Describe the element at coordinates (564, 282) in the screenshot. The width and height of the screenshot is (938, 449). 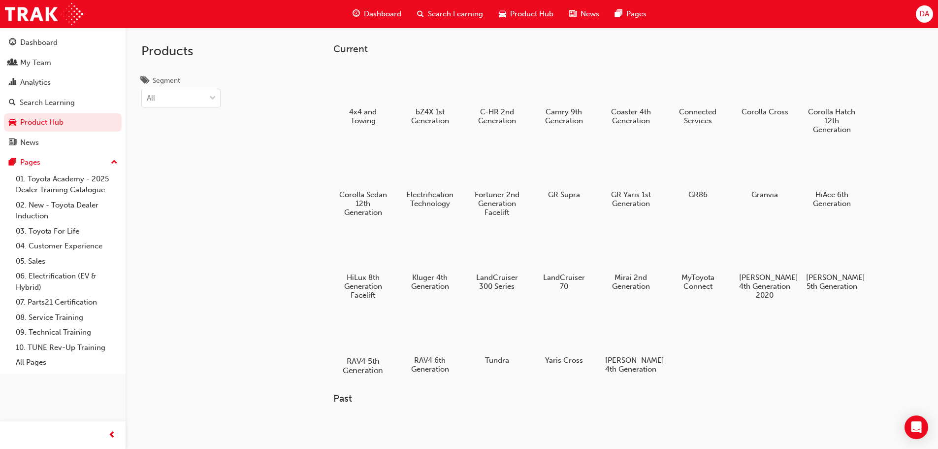
I see `h5: LandCruiser 70` at that location.